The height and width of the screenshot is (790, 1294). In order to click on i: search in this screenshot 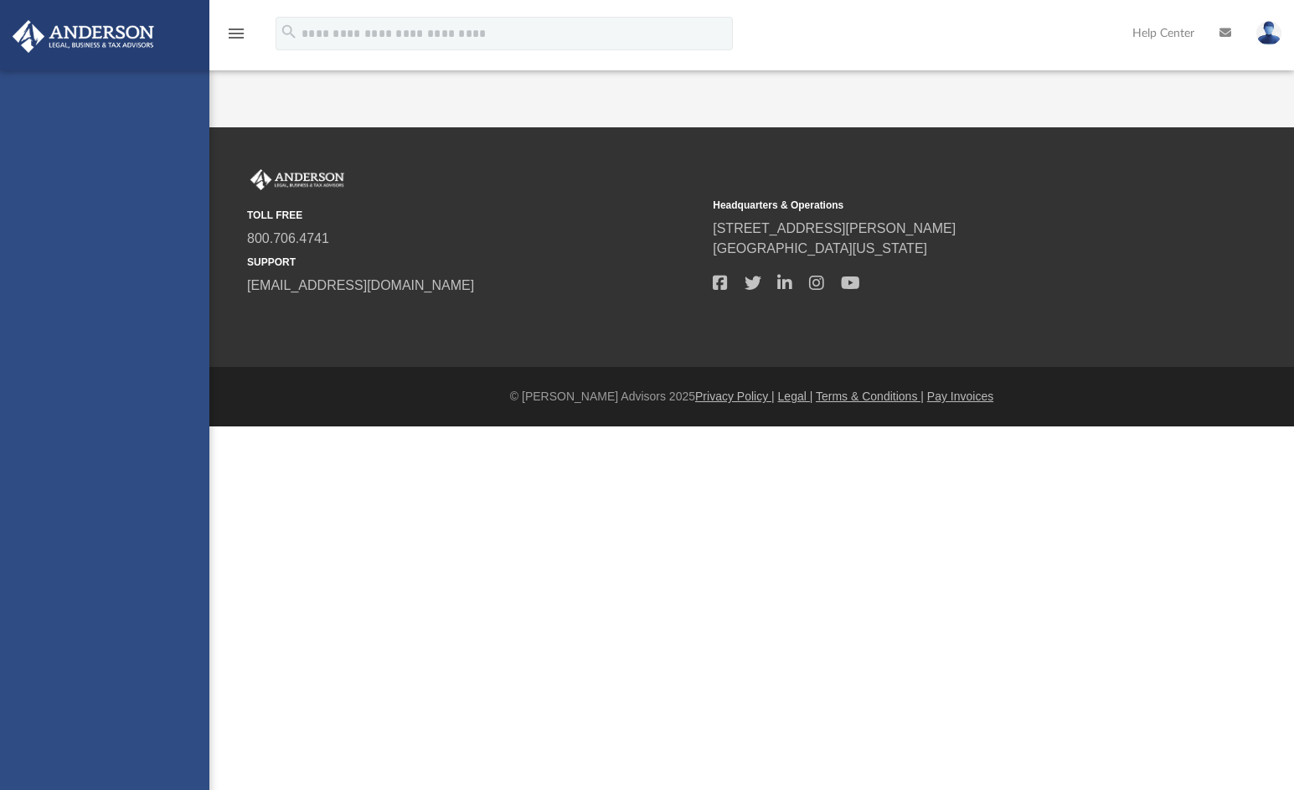, I will do `click(289, 32)`.